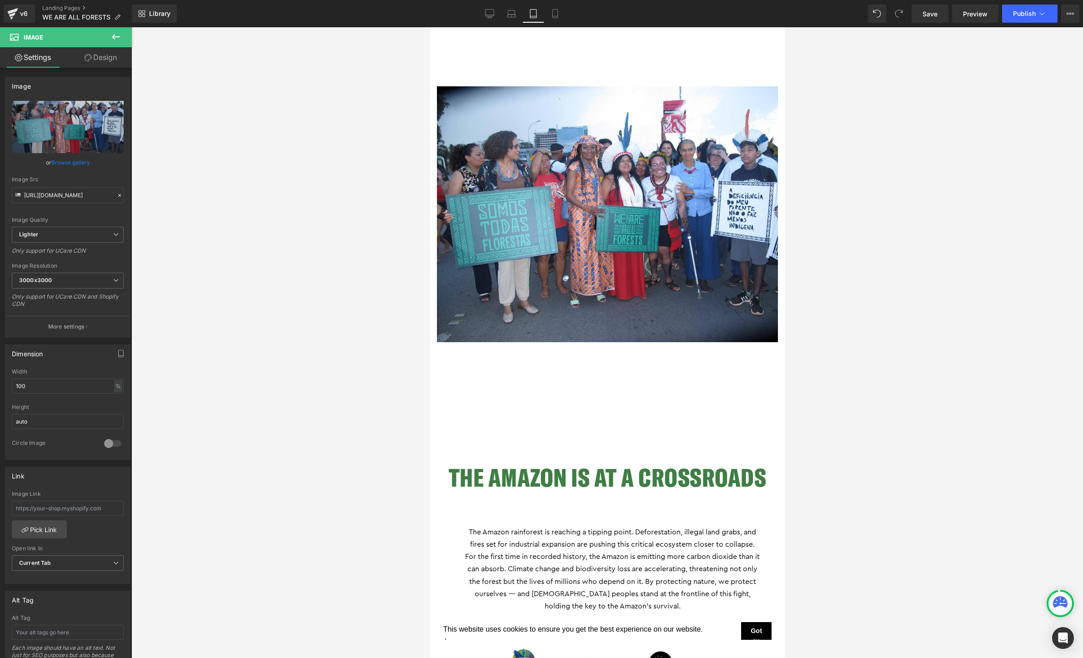 This screenshot has height=658, width=1083. What do you see at coordinates (68, 494) in the screenshot?
I see `div: Image Link` at bounding box center [68, 494].